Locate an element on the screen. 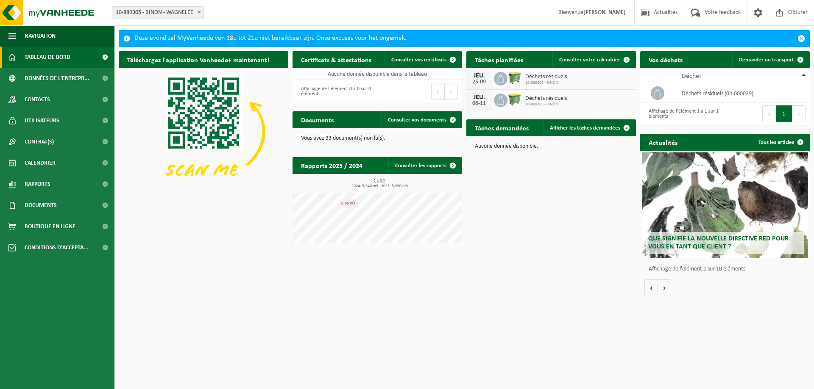 This screenshot has width=814, height=389. h2: Téléchargez l'application Vanheede+ maintenant! is located at coordinates (198, 59).